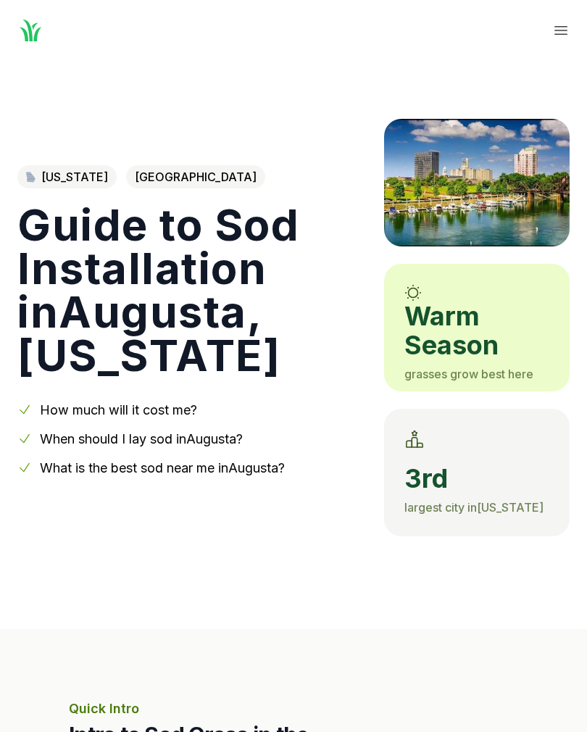 This screenshot has height=732, width=587. Describe the element at coordinates (477, 183) in the screenshot. I see `img: A picture of Augusta` at that location.